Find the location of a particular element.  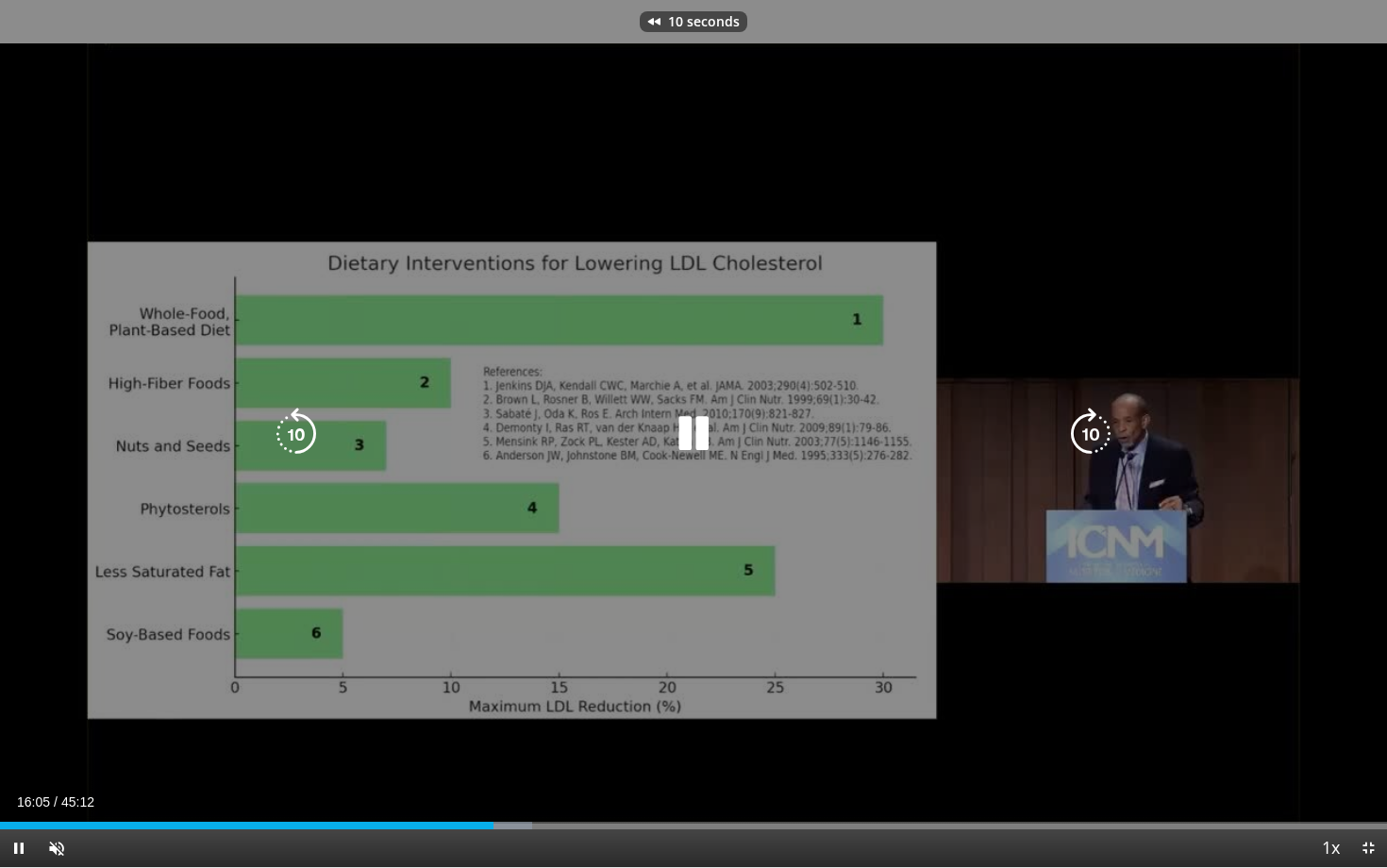

span: 45:12 is located at coordinates (78, 802).